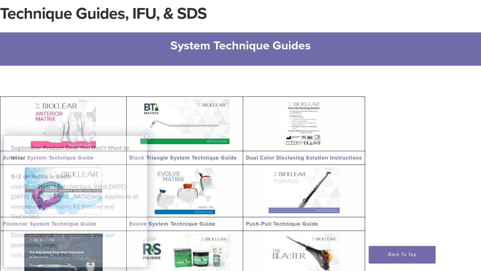 This screenshot has width=481, height=271. Describe the element at coordinates (304, 158) in the screenshot. I see `a: Dual Color Disclosing Solution Instructions` at that location.